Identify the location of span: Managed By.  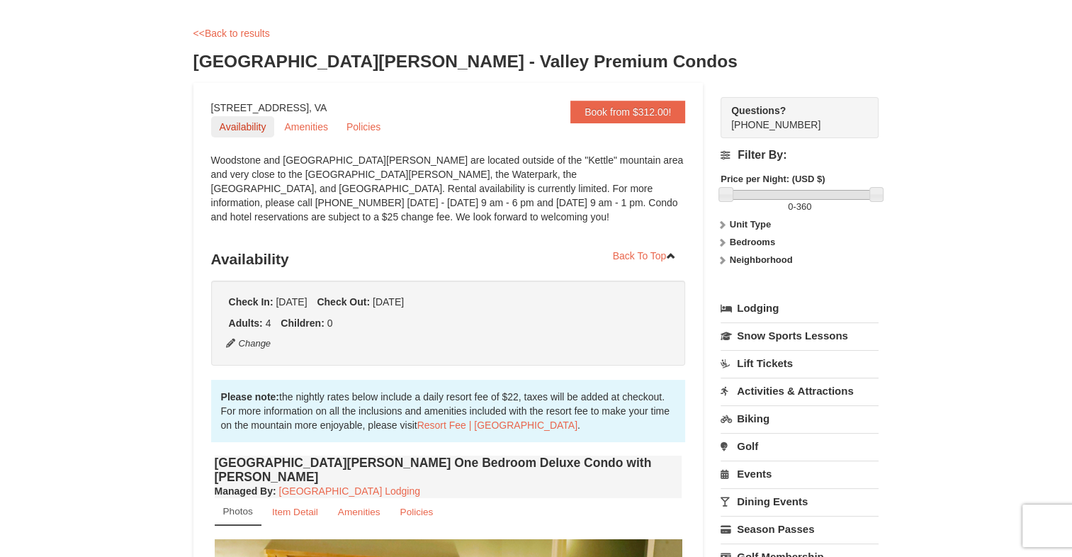
(244, 491).